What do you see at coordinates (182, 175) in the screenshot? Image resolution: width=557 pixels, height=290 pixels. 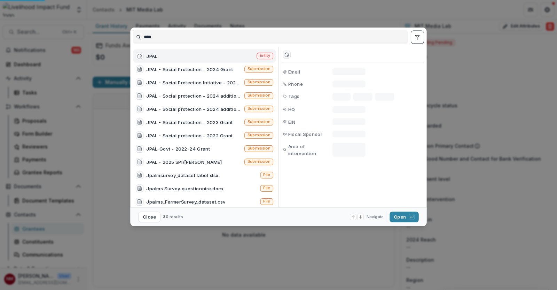 I see `div: Jpalmsurvey_dataset label.xlsx` at bounding box center [182, 175].